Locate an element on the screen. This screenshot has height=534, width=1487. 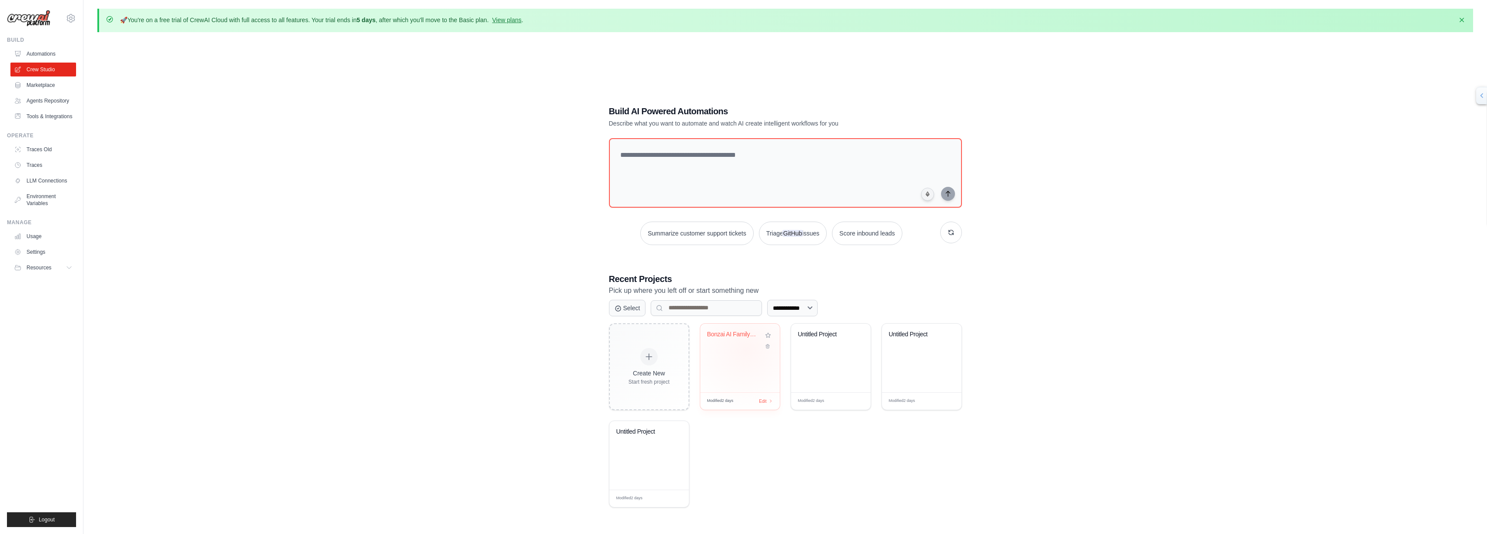
button: Add to favorites is located at coordinates (768, 336).